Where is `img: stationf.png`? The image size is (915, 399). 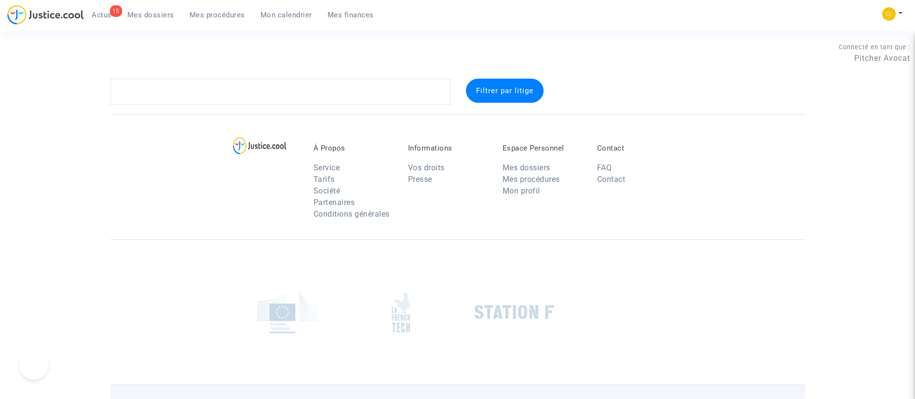 img: stationf.png is located at coordinates (514, 312).